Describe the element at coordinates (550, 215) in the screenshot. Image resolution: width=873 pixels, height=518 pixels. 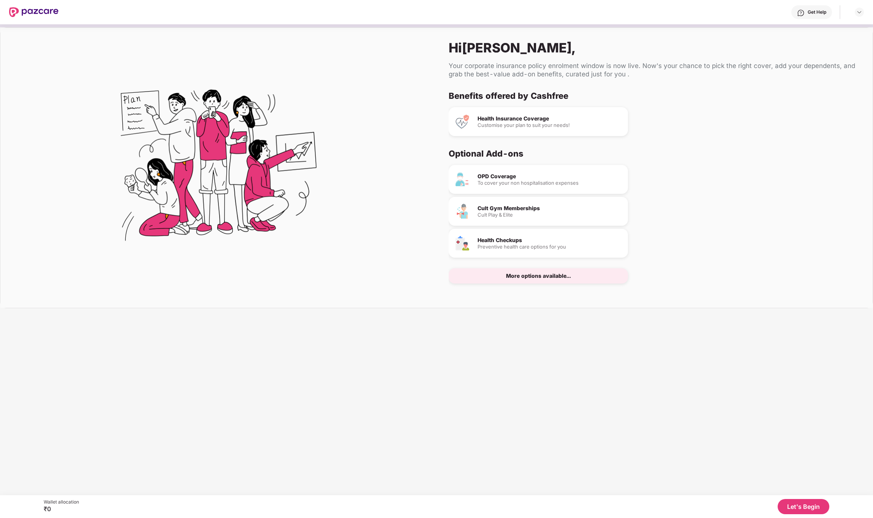
I see `div: Cult Play & Elite` at that location.